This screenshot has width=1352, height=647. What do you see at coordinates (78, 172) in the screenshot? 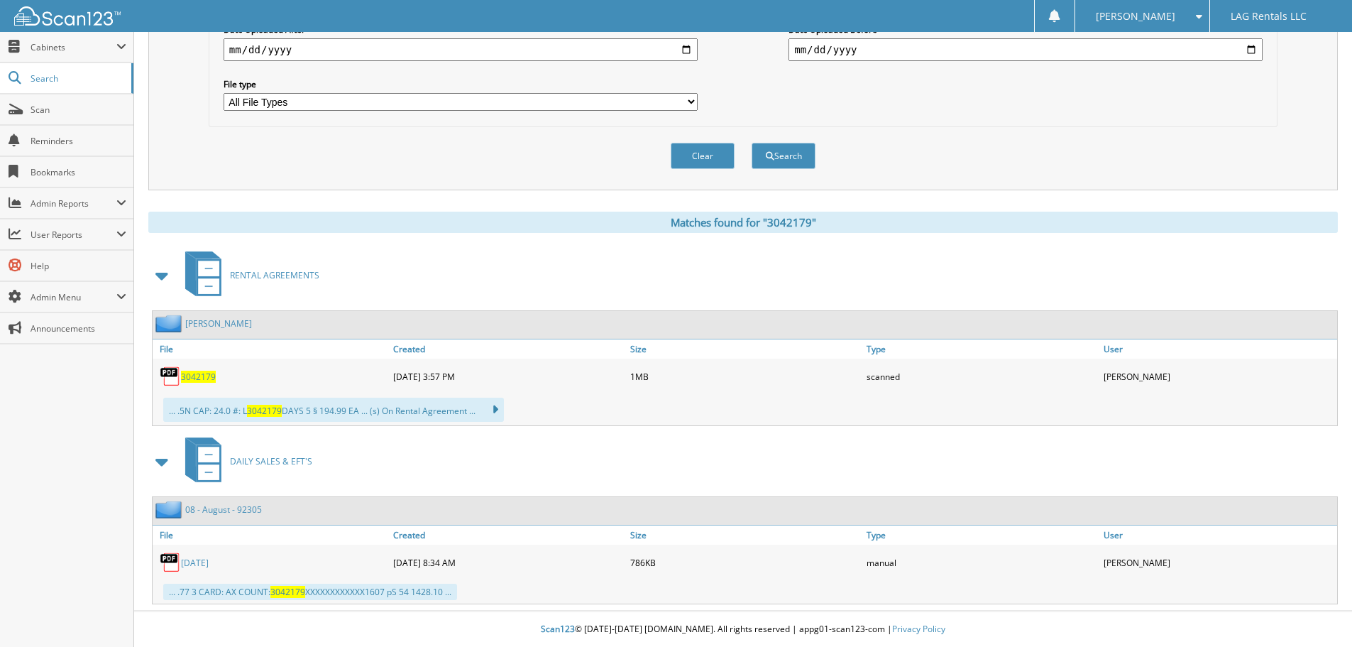
I see `span: Bookmarks` at bounding box center [78, 172].